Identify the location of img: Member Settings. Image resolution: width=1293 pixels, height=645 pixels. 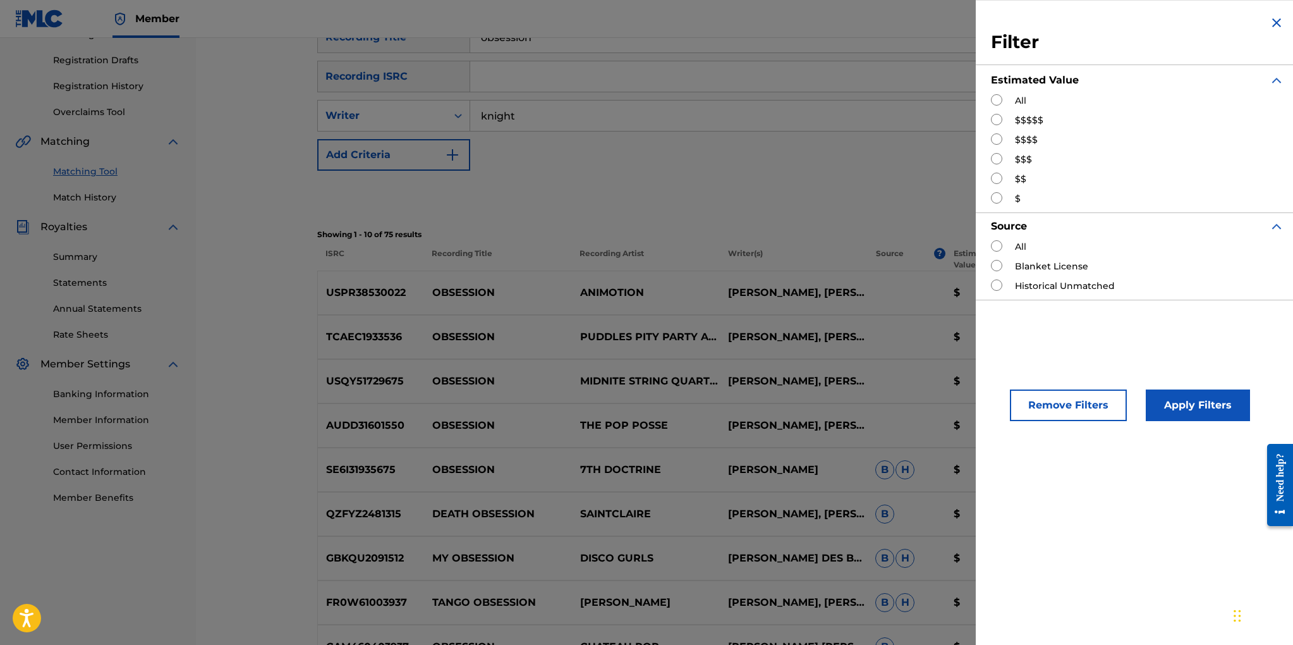
(23, 364).